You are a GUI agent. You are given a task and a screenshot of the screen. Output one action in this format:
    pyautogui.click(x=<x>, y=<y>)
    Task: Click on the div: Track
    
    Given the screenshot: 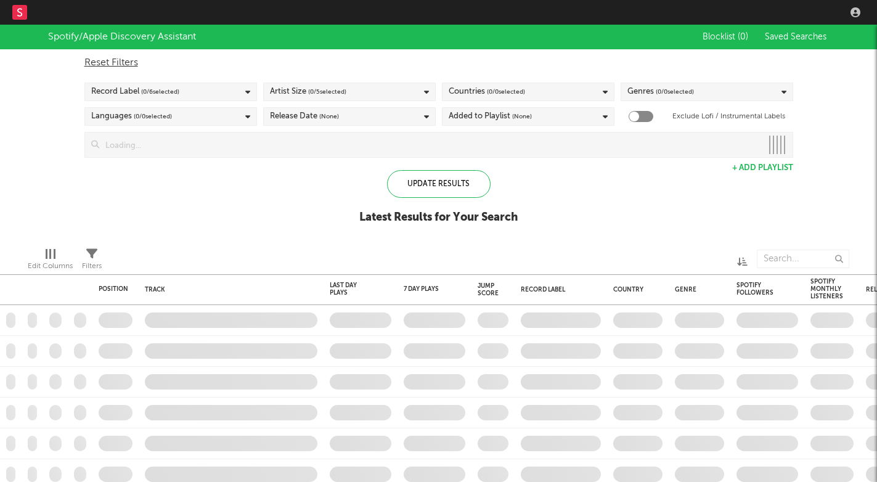 What is the action you would take?
    pyautogui.click(x=228, y=290)
    